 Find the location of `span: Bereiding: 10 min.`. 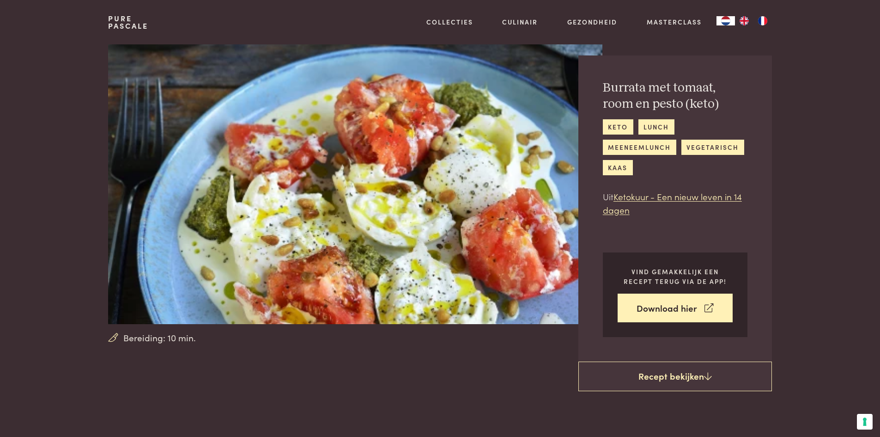

span: Bereiding: 10 min. is located at coordinates (159, 337).